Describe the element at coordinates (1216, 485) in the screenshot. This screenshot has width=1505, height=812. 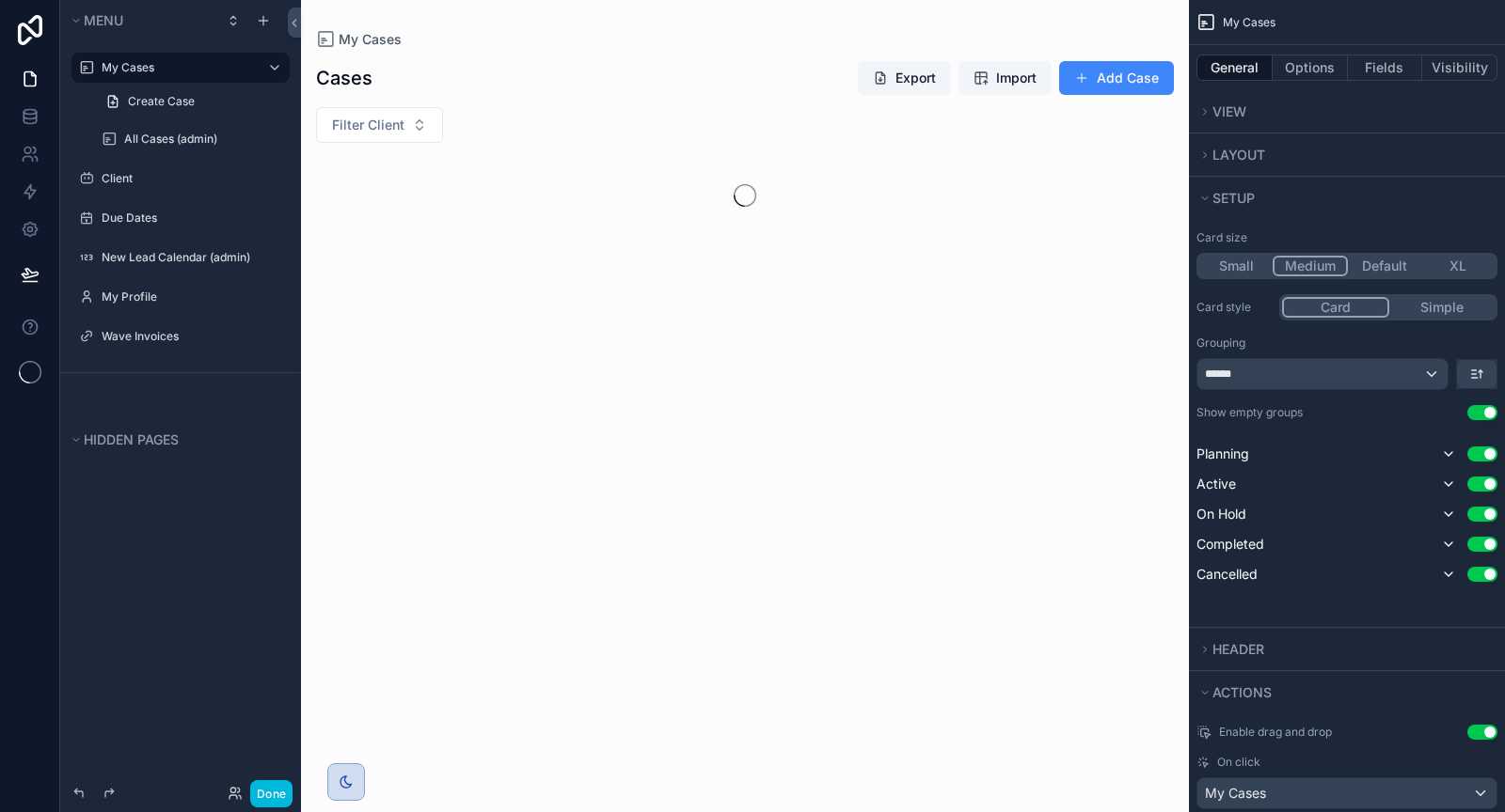
I see `span: Active` at that location.